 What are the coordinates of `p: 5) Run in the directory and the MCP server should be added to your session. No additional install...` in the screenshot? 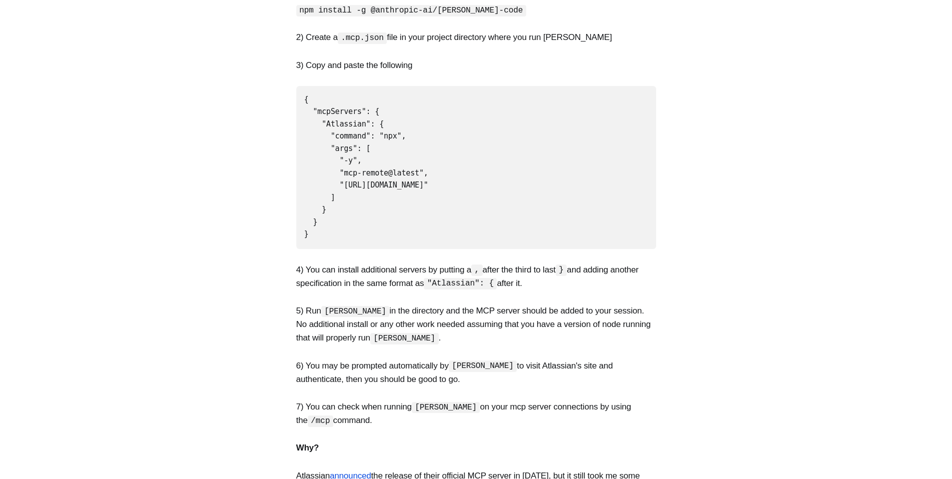 It's located at (476, 324).